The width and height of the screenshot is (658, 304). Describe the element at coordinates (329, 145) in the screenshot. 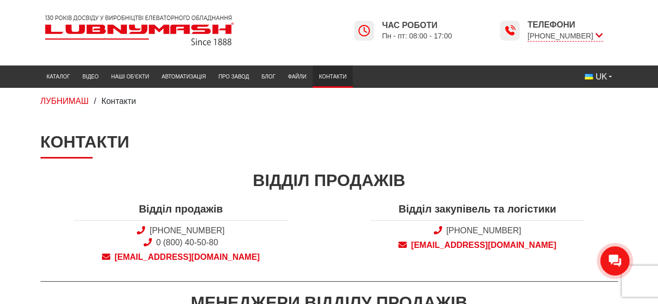

I see `h1: Контакти` at that location.